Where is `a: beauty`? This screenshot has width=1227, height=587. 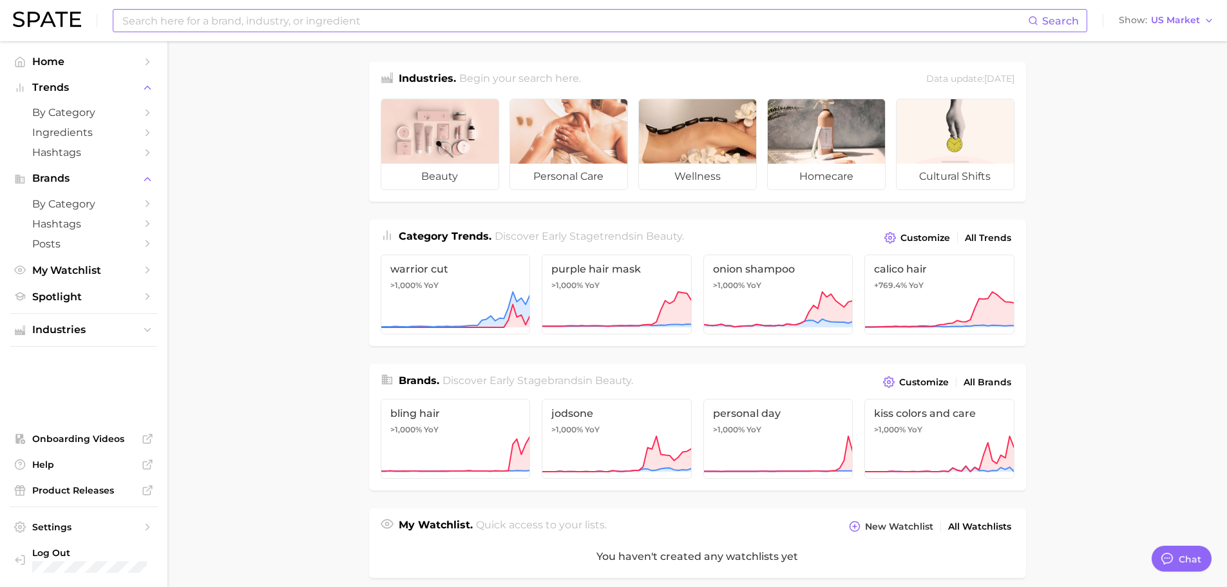 a: beauty is located at coordinates (440, 144).